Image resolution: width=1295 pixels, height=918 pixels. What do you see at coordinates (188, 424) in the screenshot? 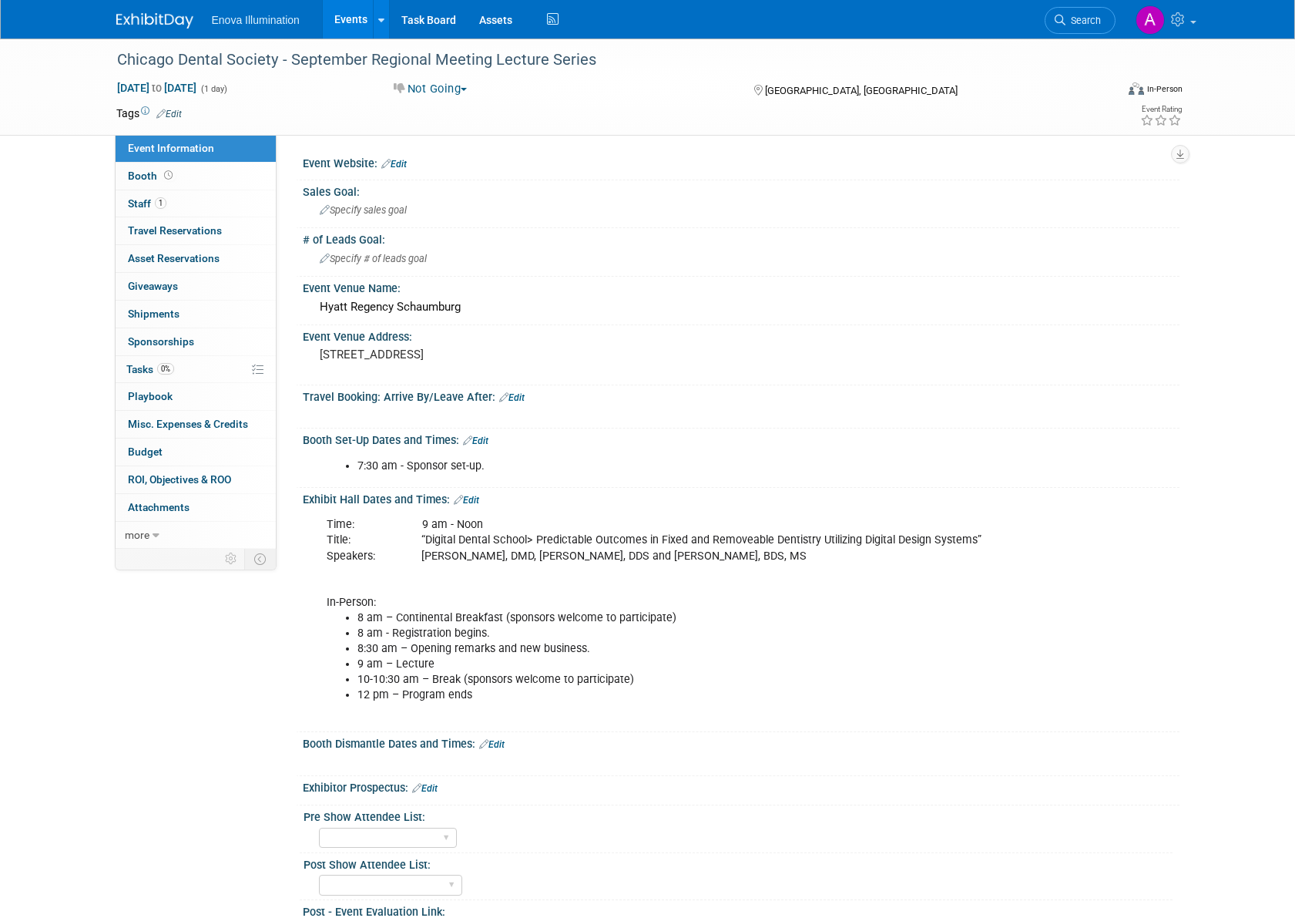
I see `span: Misc. Expenses & Credits` at bounding box center [188, 424].